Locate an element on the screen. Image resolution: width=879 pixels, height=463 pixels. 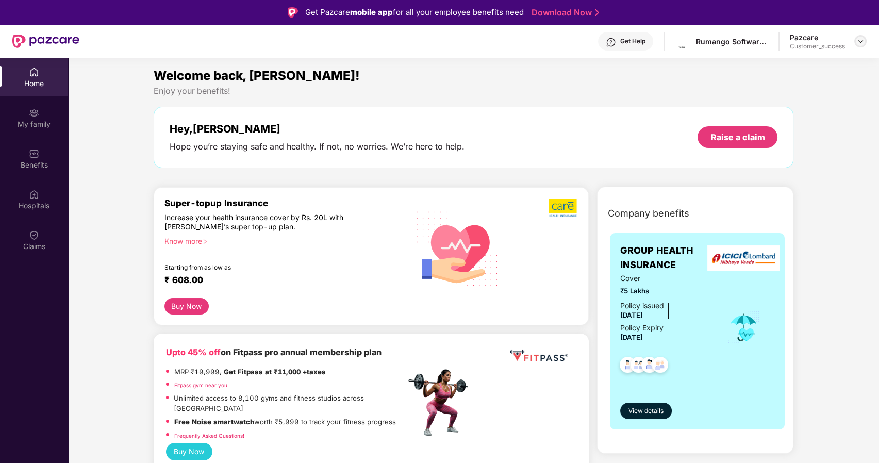
div: Customer_success is located at coordinates (817, 46).